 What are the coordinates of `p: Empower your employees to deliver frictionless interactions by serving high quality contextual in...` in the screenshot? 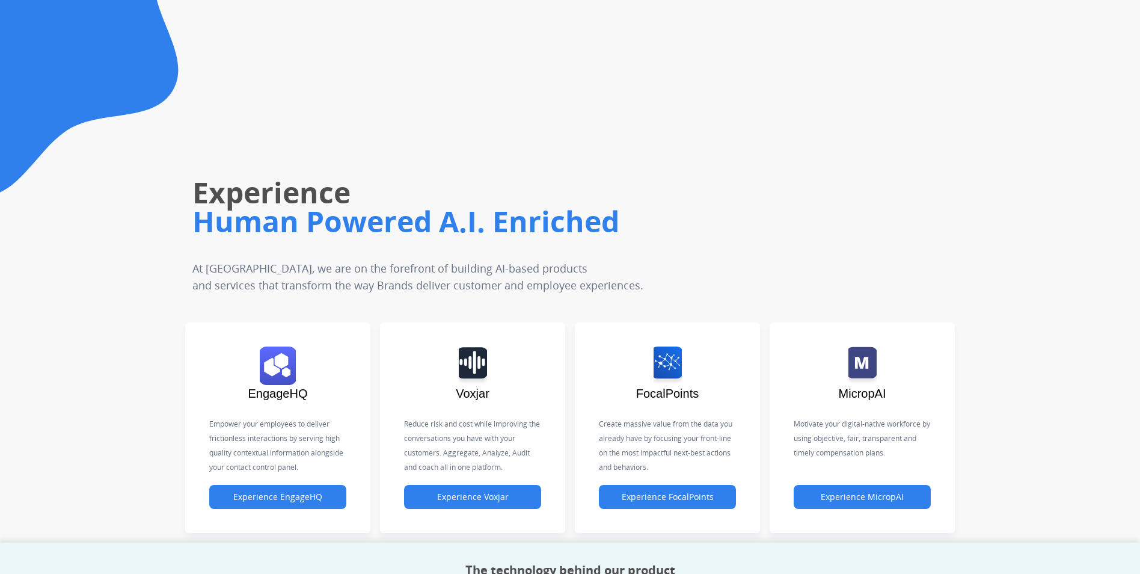 It's located at (278, 445).